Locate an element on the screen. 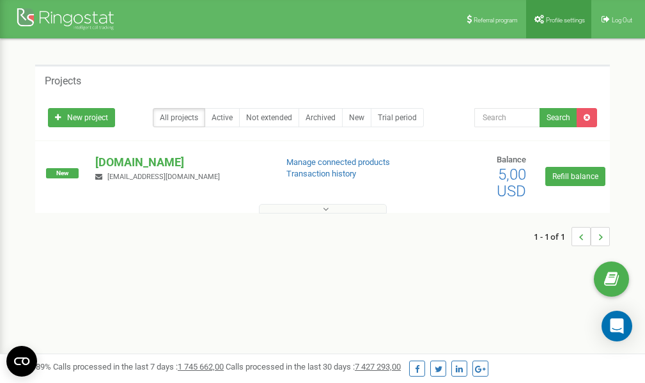  a: Transaction history is located at coordinates (321, 173).